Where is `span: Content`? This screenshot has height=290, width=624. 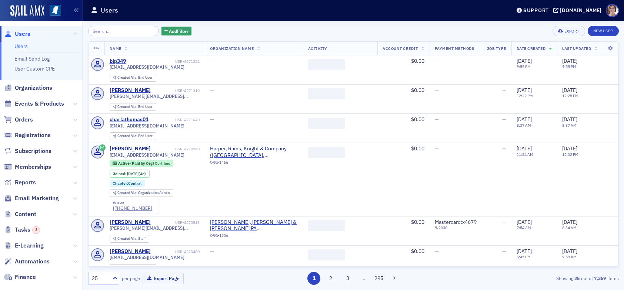
span: Content is located at coordinates (26, 215).